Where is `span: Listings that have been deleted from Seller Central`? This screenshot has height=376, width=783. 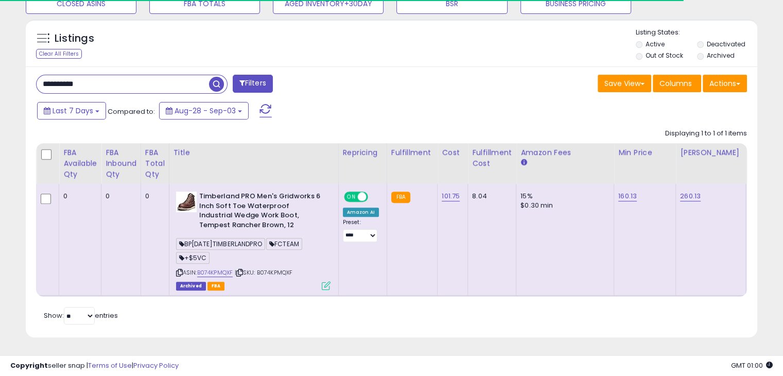 span: Listings that have been deleted from Seller Central is located at coordinates (191, 286).